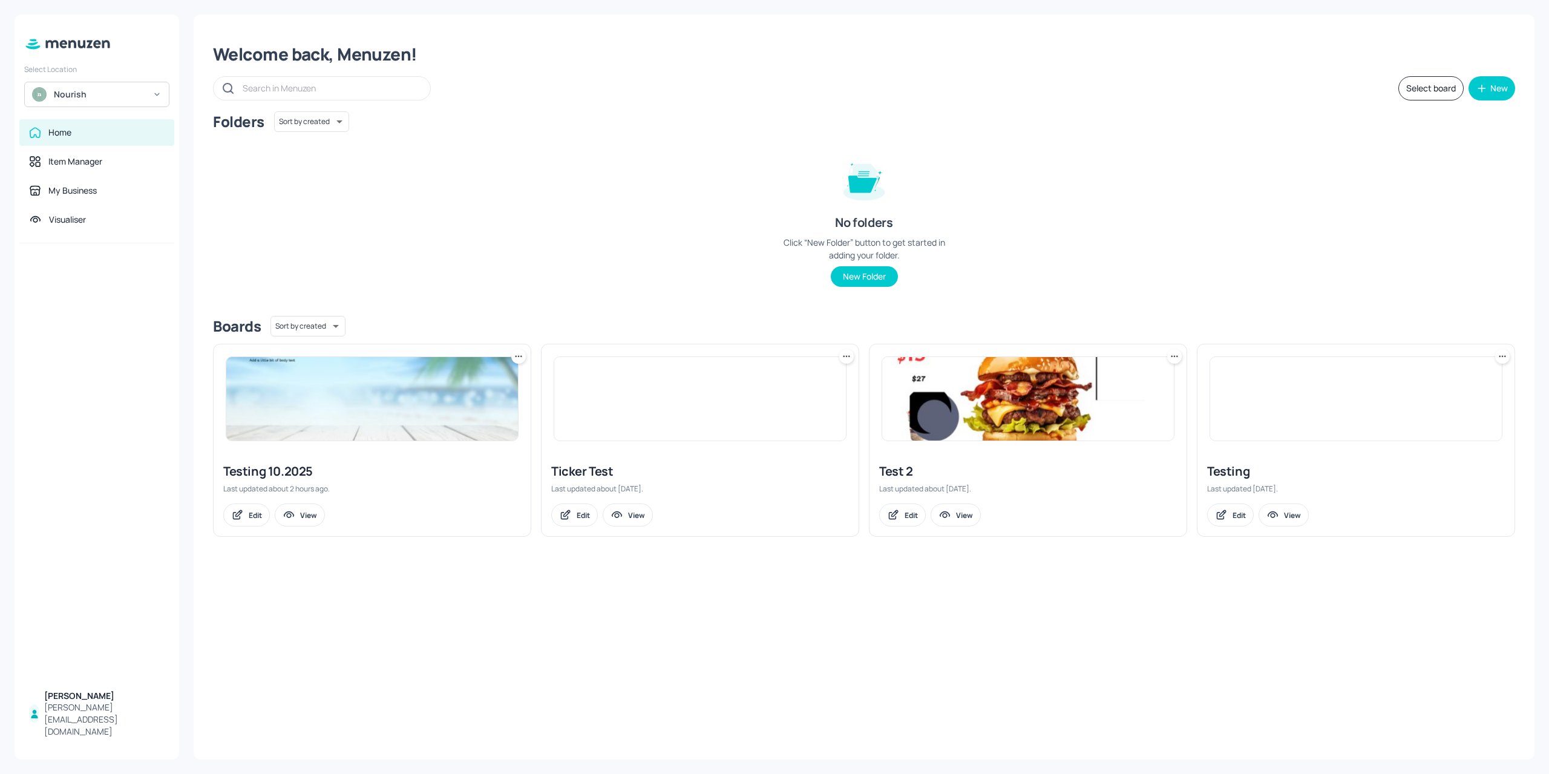 The height and width of the screenshot is (774, 1549). Describe the element at coordinates (372, 488) in the screenshot. I see `div: Last updated about 2 hours ago.` at that location.